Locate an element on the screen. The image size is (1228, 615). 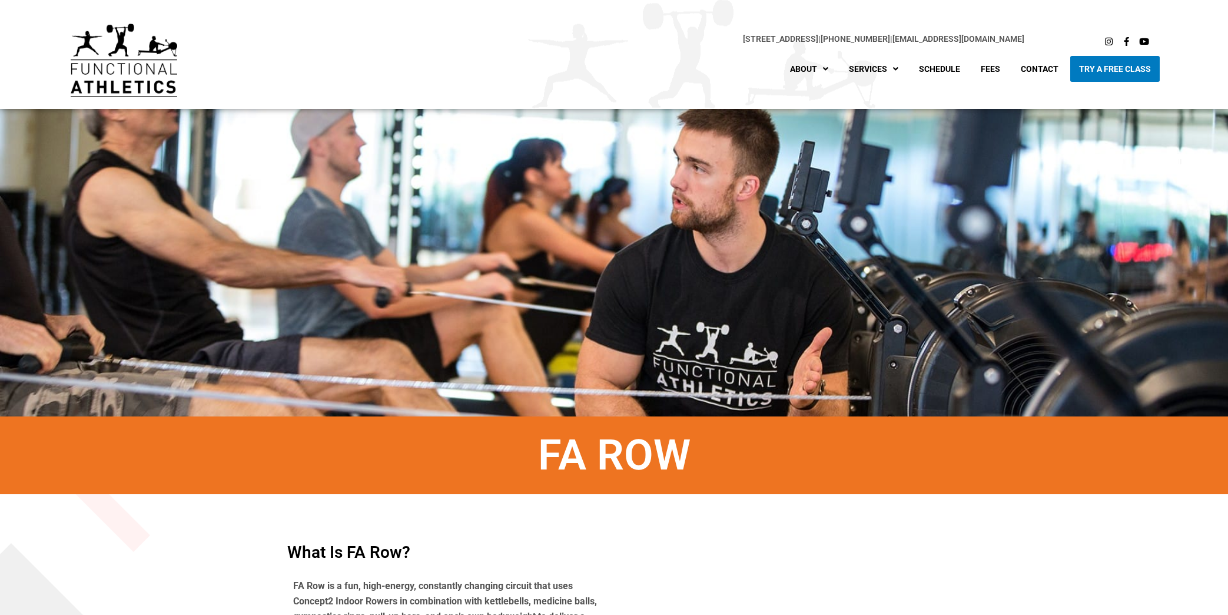
div: About is located at coordinates (809, 69).